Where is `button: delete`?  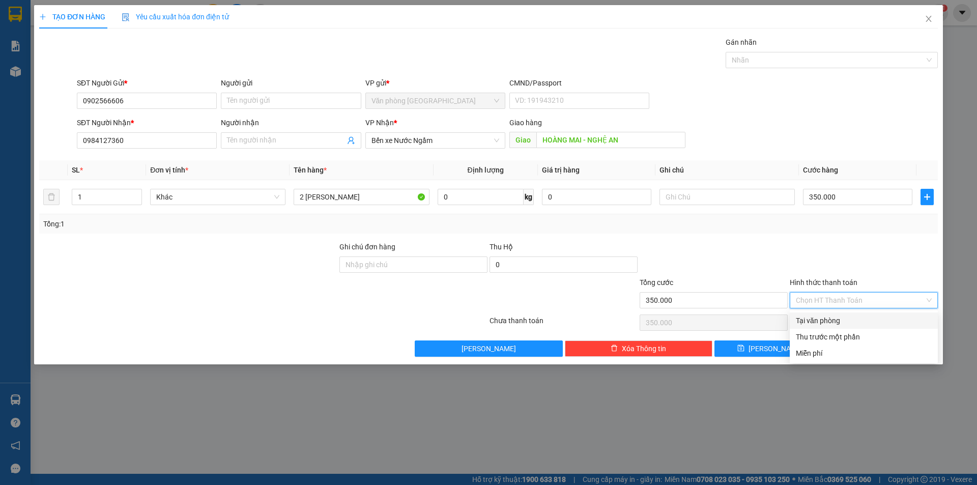
button: delete is located at coordinates (51, 197).